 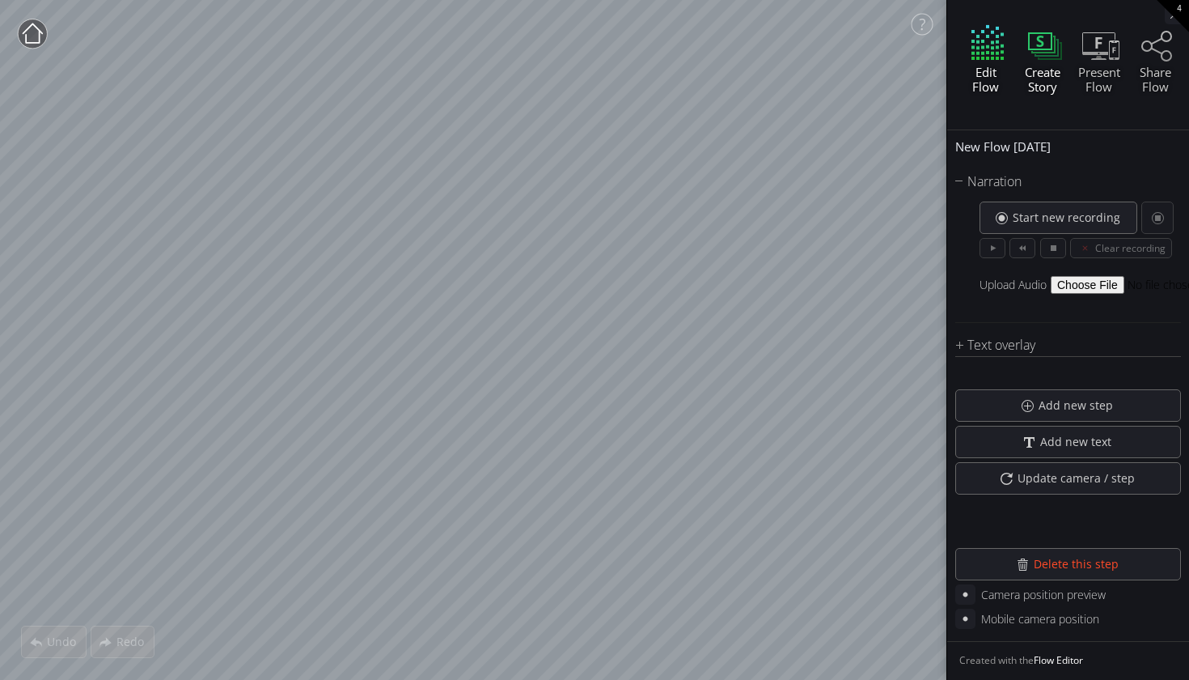 I want to click on span: Delete this step, so click(x=1081, y=564).